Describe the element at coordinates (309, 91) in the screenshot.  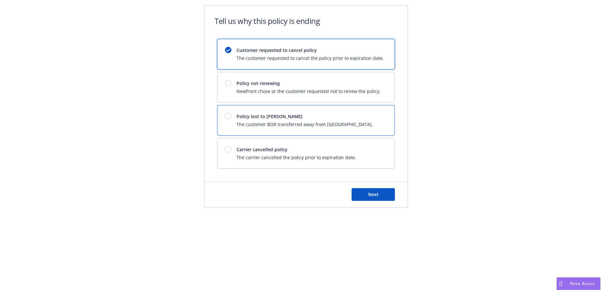
I see `span: Newfront chose or the customer requested not to renew the policy.` at that location.